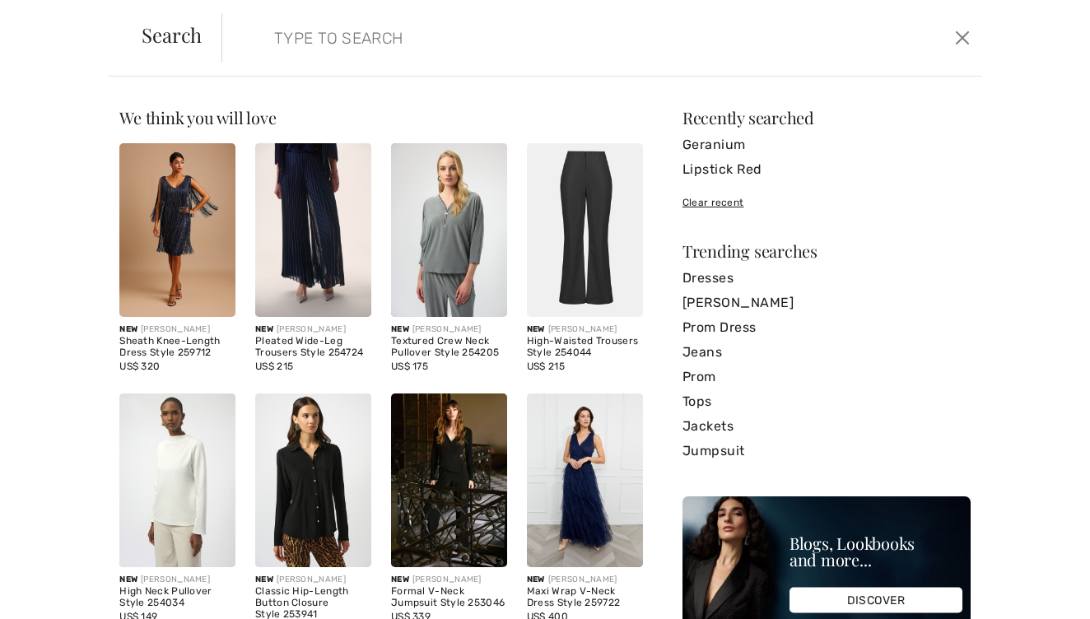 The height and width of the screenshot is (619, 1090). What do you see at coordinates (313, 480) in the screenshot?
I see `a: Classic Hip-Length Button Closure Style 253941. Vanilla 30` at bounding box center [313, 480].